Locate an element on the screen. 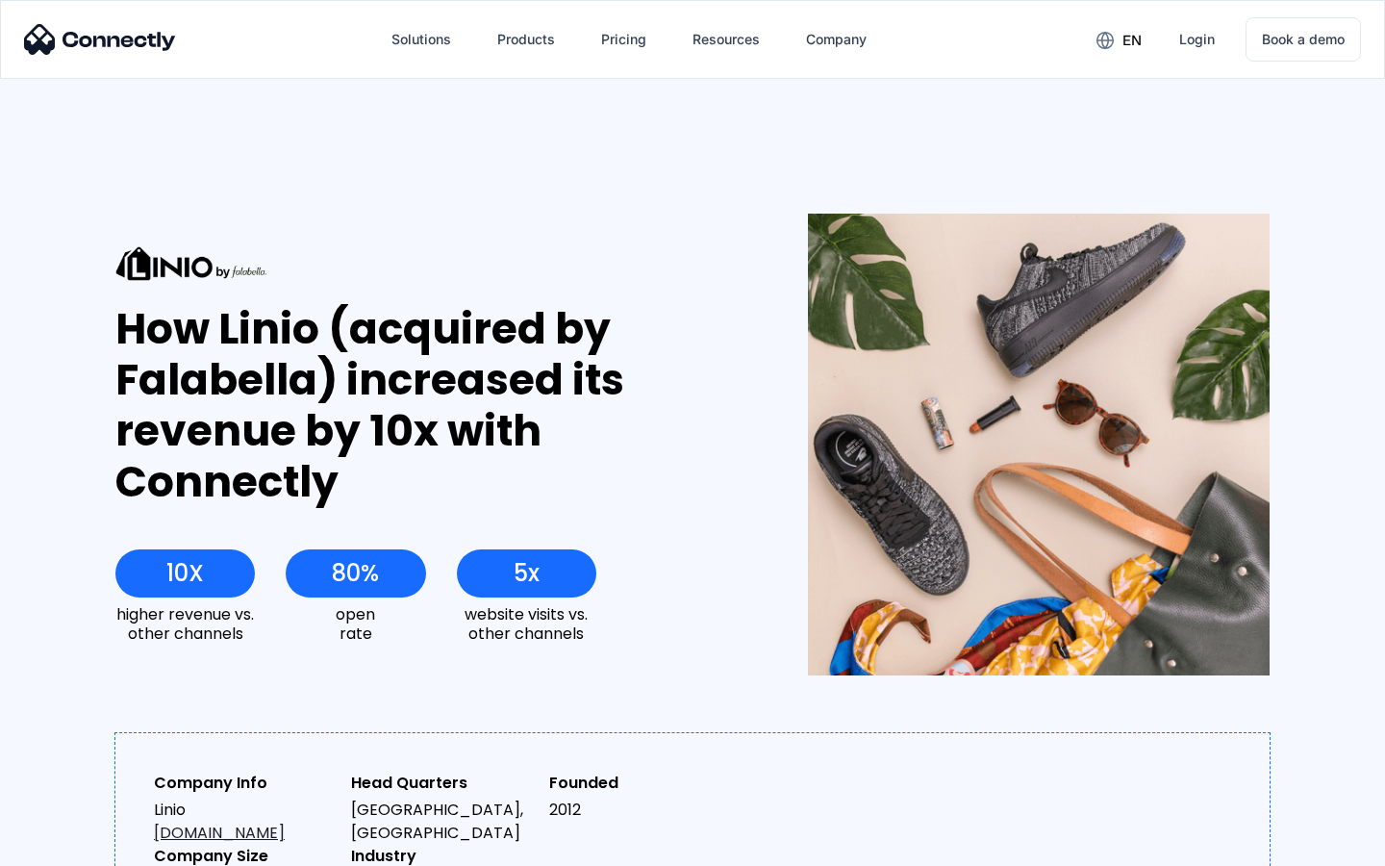  div: Pricing is located at coordinates (623, 39).